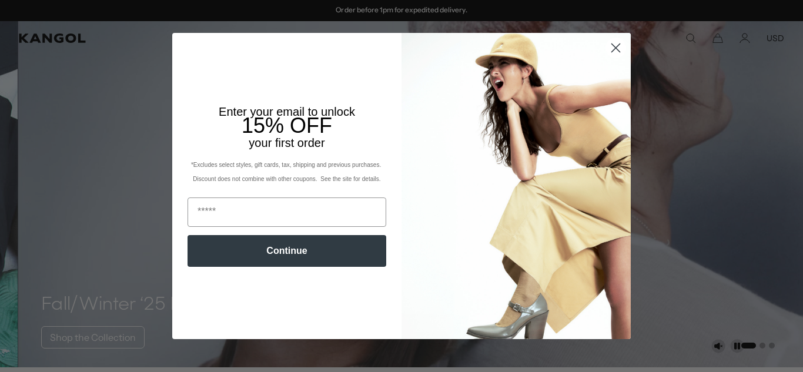 Image resolution: width=803 pixels, height=372 pixels. Describe the element at coordinates (615, 48) in the screenshot. I see `button: Close dialog` at that location.